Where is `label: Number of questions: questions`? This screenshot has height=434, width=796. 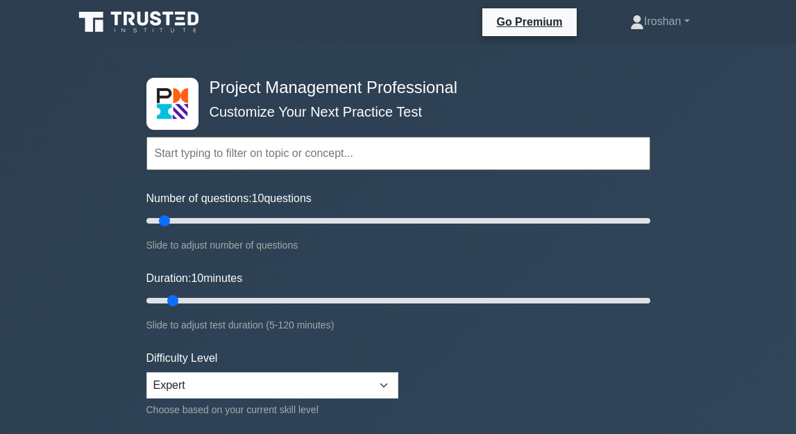
label: Number of questions: questions is located at coordinates (229, 199).